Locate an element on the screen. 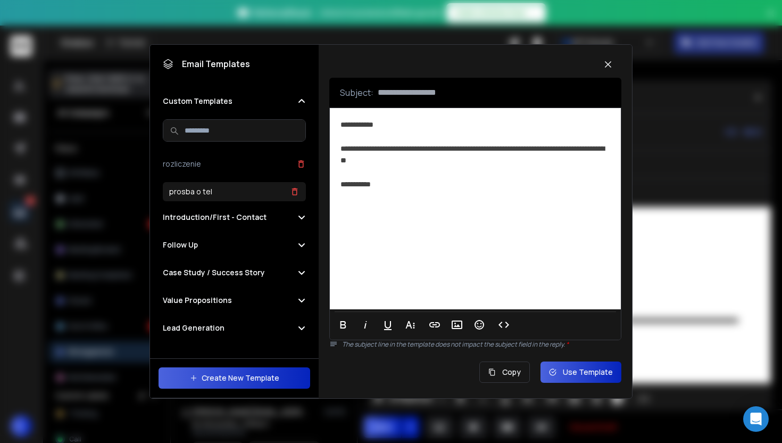 The width and height of the screenshot is (782, 443). button: Underline (⌘U) is located at coordinates (388, 325).